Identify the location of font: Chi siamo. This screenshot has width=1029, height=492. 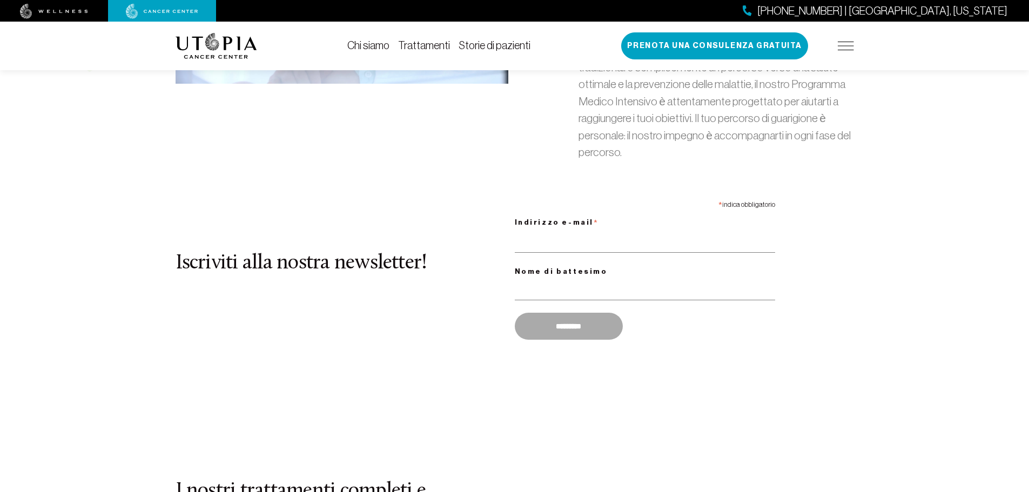
(368, 45).